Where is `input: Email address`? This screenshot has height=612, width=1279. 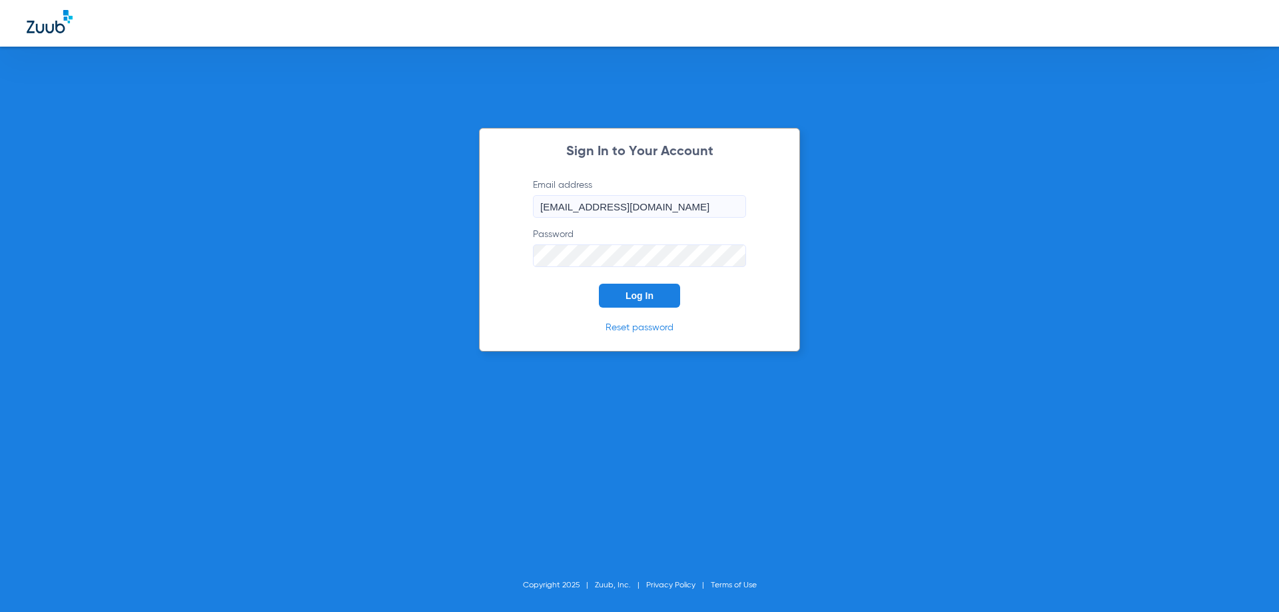 input: Email address is located at coordinates (640, 207).